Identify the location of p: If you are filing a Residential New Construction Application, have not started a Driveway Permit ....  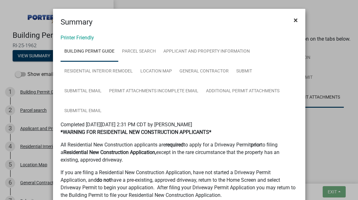
(179, 184).